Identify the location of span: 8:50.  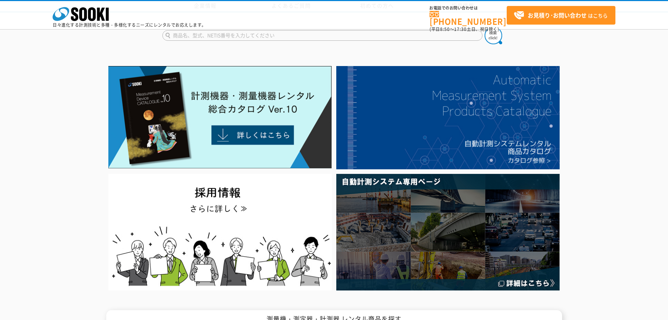
(445, 29).